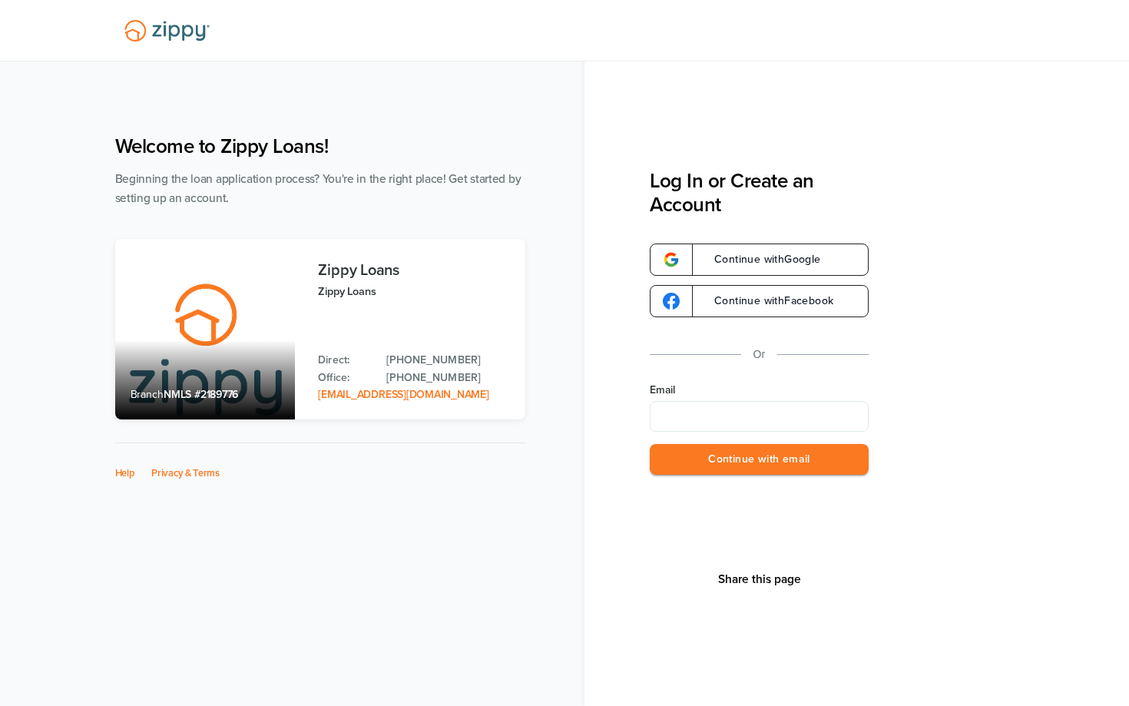 The image size is (1129, 706). Describe the element at coordinates (759, 260) in the screenshot. I see `span: Continue with Google` at that location.